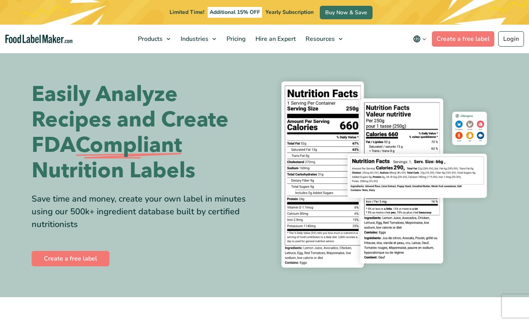 This screenshot has height=323, width=529. I want to click on span: Compliant, so click(129, 145).